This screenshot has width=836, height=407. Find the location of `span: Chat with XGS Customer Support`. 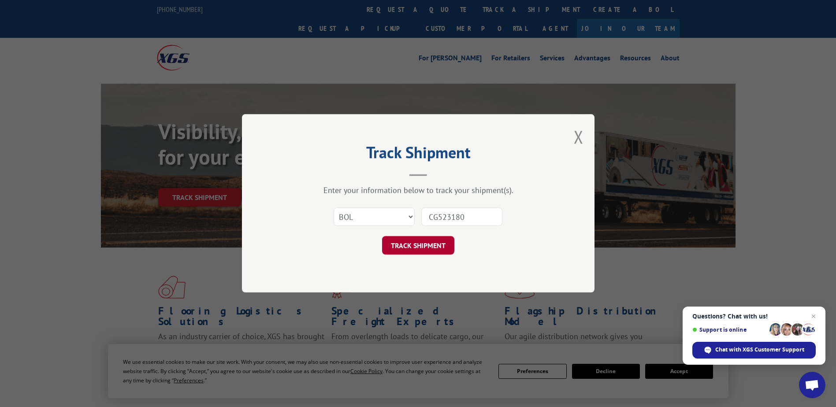

span: Chat with XGS Customer Support is located at coordinates (760, 350).